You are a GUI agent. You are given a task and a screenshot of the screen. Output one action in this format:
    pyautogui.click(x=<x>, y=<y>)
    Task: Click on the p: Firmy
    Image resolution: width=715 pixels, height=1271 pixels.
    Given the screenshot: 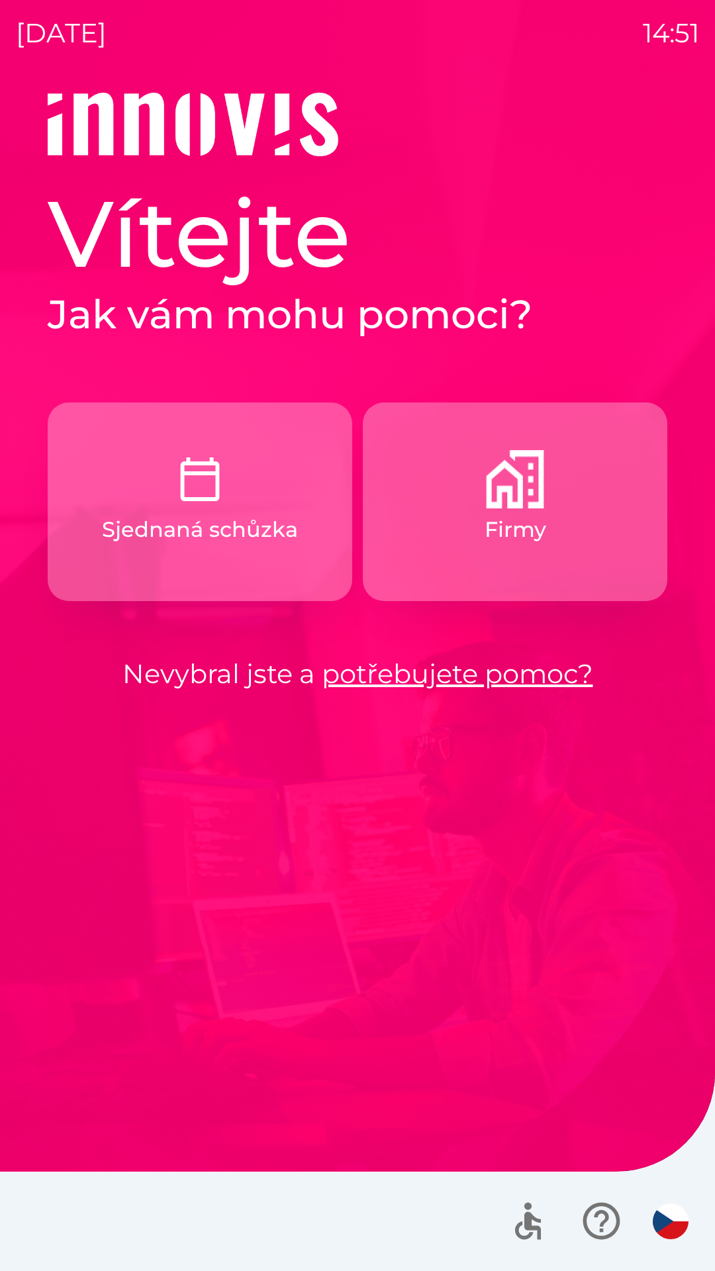 What is the action you would take?
    pyautogui.click(x=515, y=530)
    